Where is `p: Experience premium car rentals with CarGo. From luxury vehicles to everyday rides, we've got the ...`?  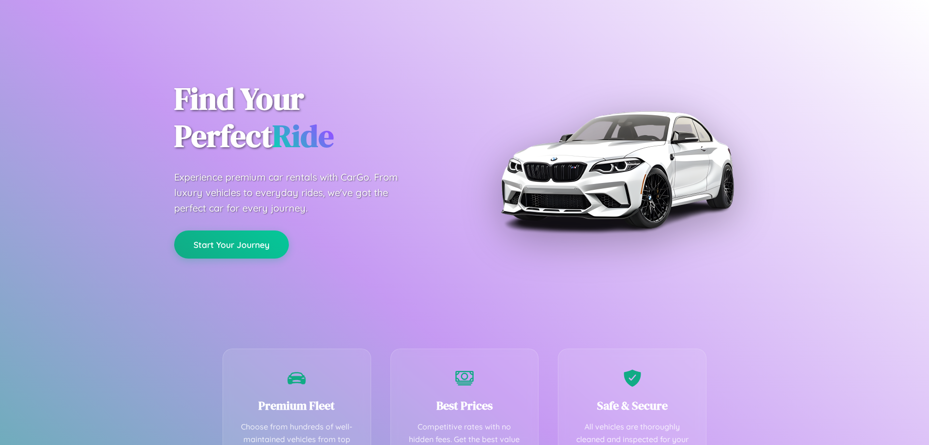 p: Experience premium car rentals with CarGo. From luxury vehicles to everyday rides, we've got the ... is located at coordinates (295, 193).